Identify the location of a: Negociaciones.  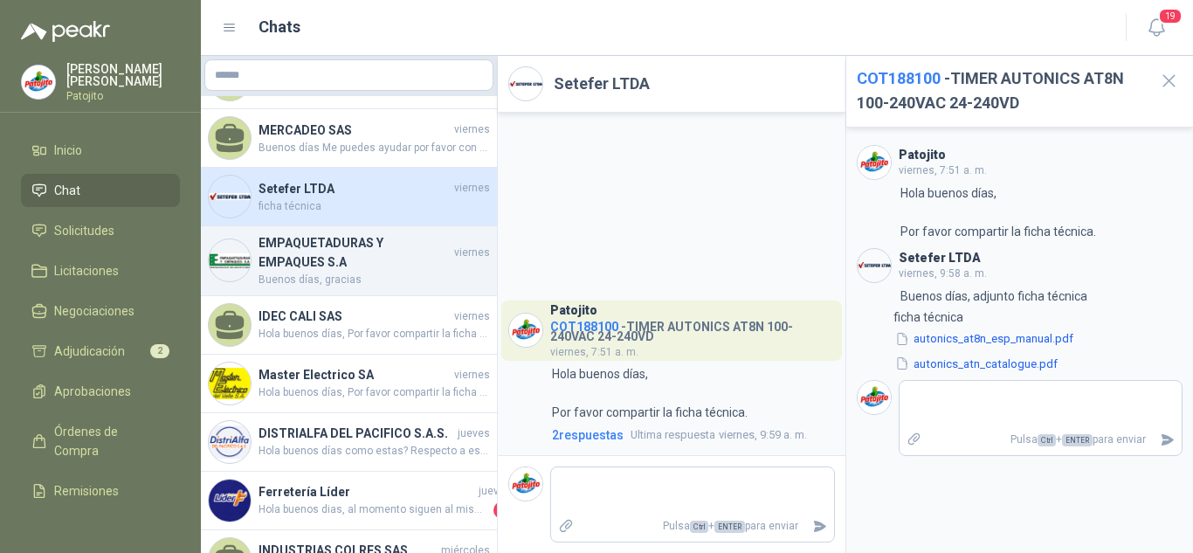
(100, 311).